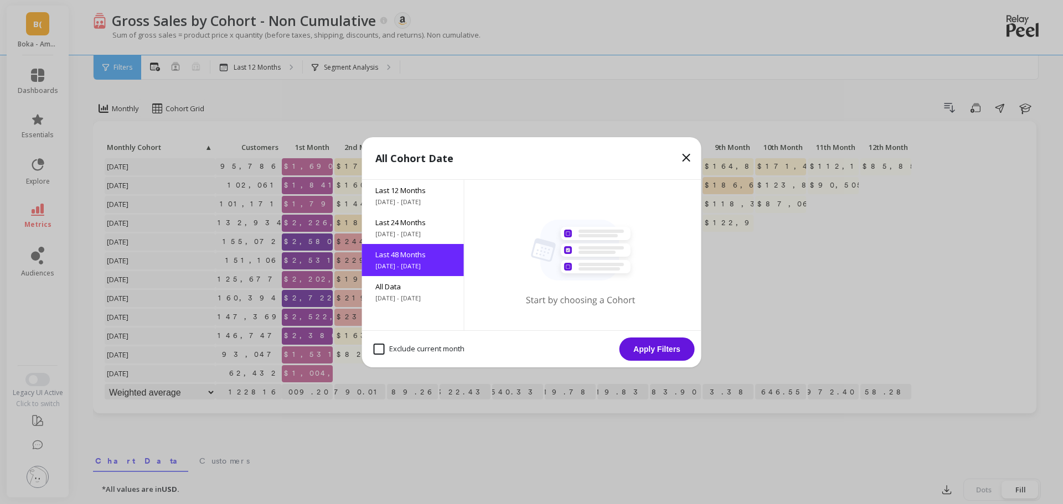 The height and width of the screenshot is (504, 1063). What do you see at coordinates (413, 190) in the screenshot?
I see `span: Last 12 Months` at bounding box center [413, 190].